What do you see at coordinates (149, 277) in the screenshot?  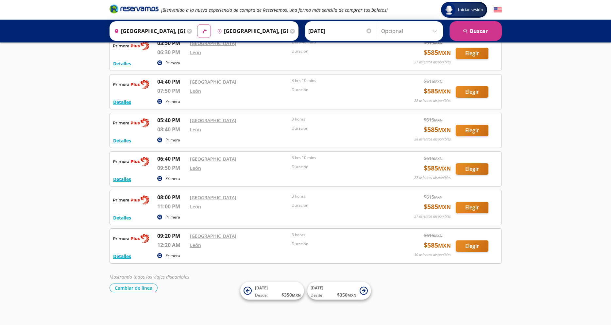 I see `em: Mostrando todos los viajes disponibles` at bounding box center [149, 277].